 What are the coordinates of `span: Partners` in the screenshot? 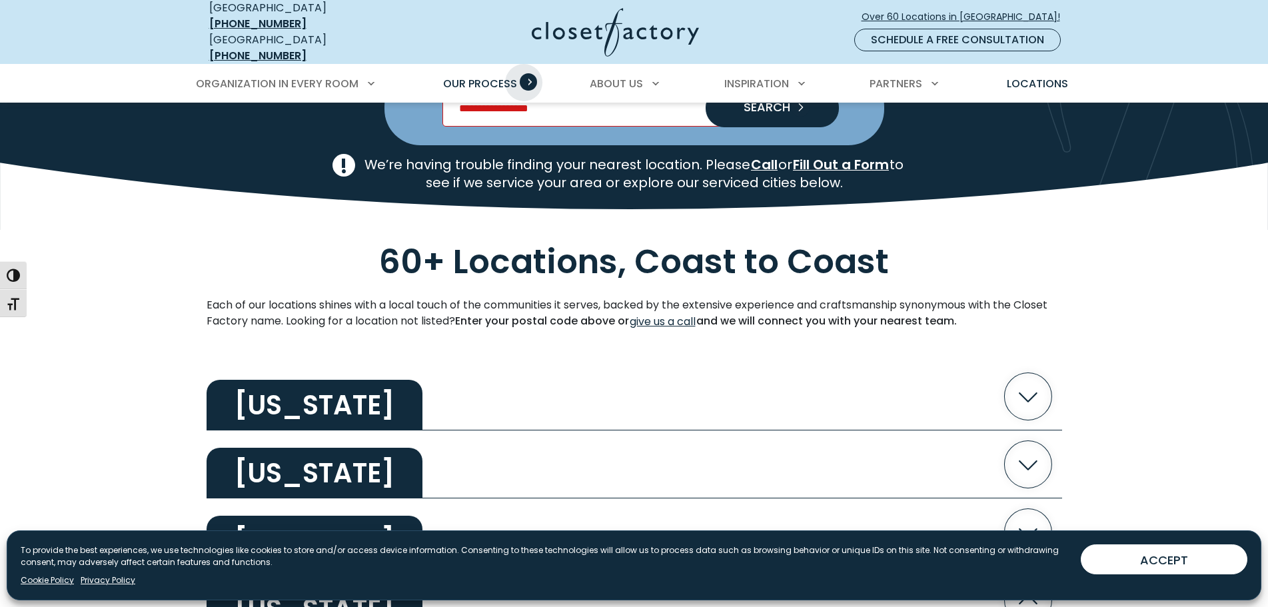 It's located at (896, 83).